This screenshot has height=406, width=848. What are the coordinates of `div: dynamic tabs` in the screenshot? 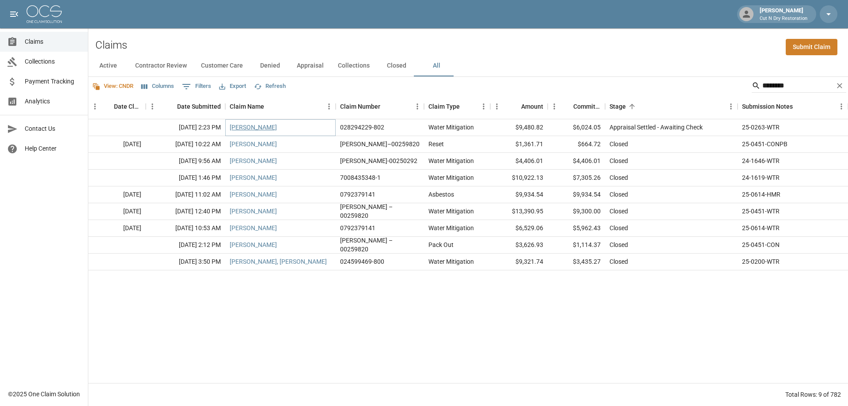 It's located at (468, 66).